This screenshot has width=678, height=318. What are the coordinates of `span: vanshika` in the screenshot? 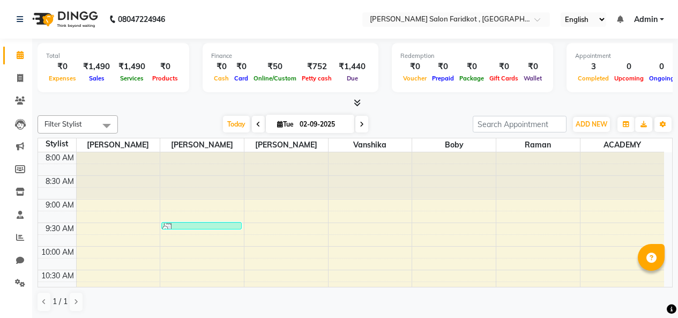 It's located at (371, 145).